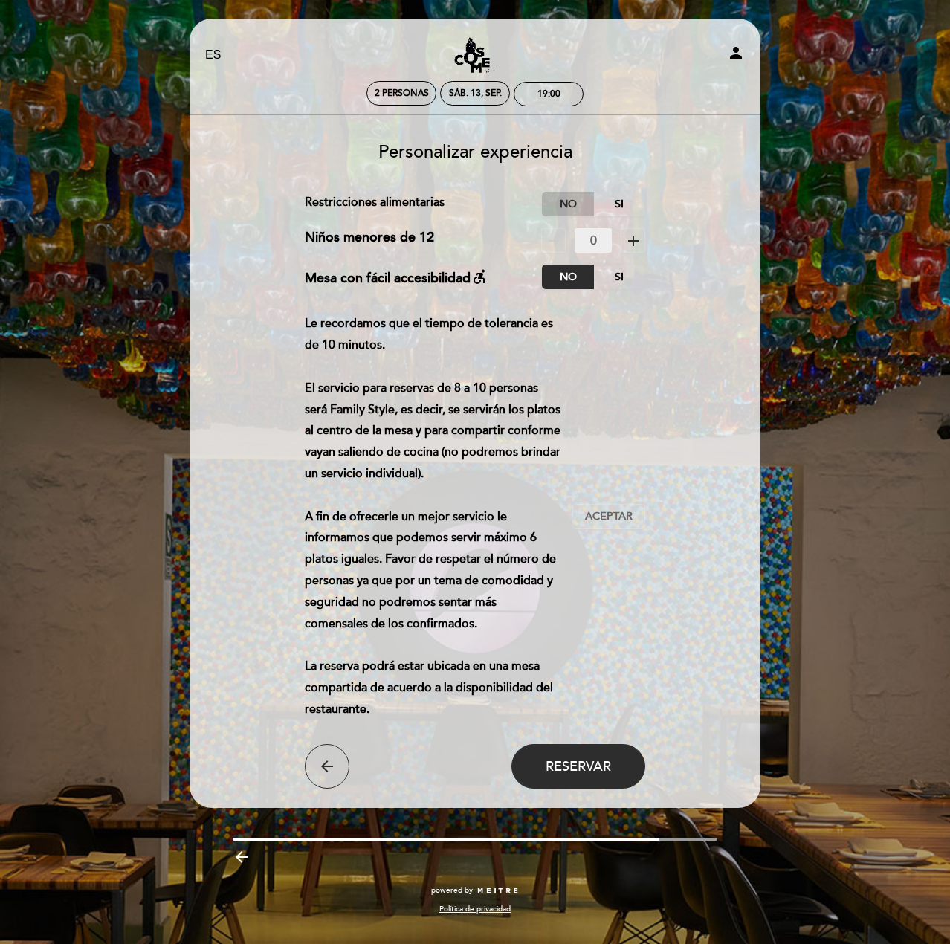 This screenshot has height=944, width=950. Describe the element at coordinates (475, 909) in the screenshot. I see `a: Política de privacidad` at that location.